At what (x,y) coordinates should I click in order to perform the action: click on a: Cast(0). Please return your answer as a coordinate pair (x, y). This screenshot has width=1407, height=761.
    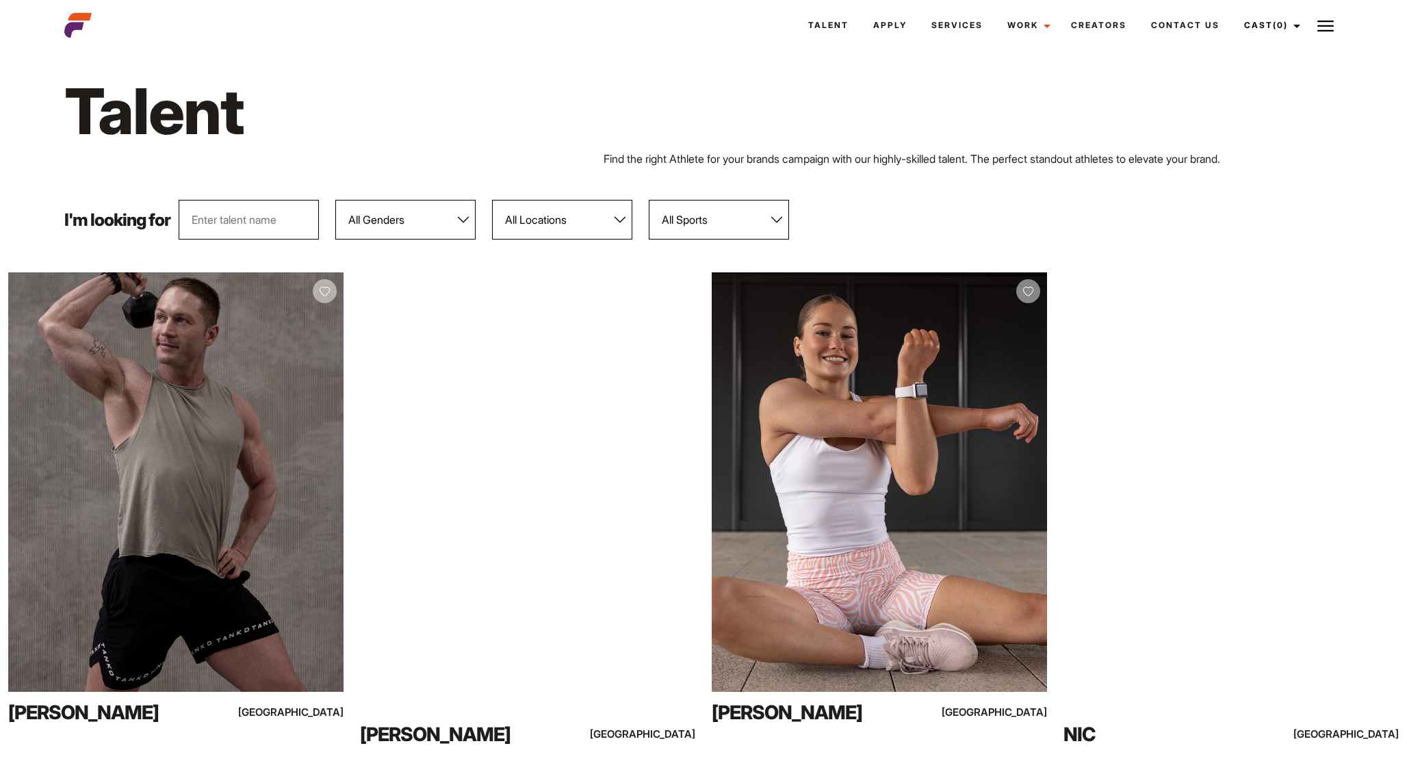
    Looking at the image, I should click on (1270, 25).